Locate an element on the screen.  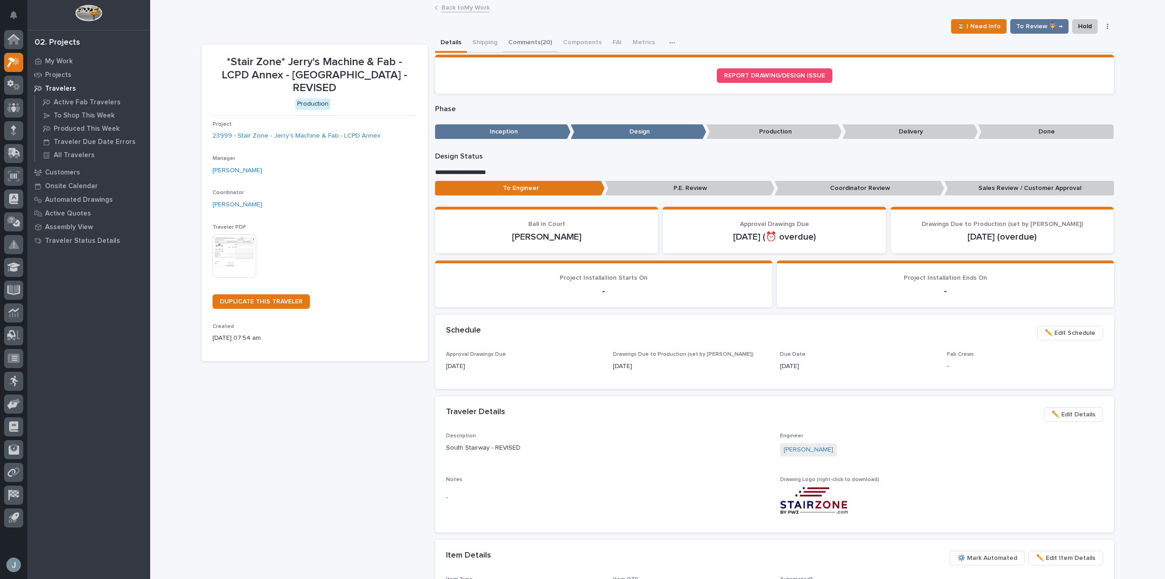
button: To Review 👨‍🏭 → is located at coordinates (1040, 26).